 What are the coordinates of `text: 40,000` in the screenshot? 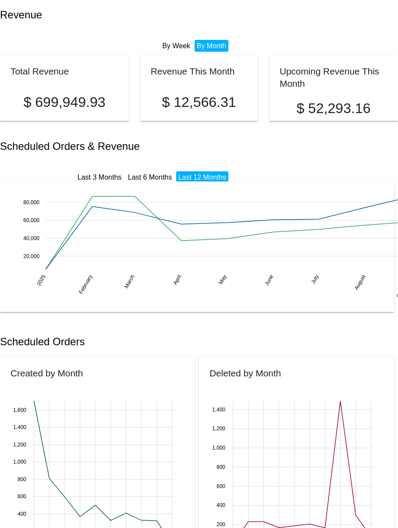 It's located at (31, 238).